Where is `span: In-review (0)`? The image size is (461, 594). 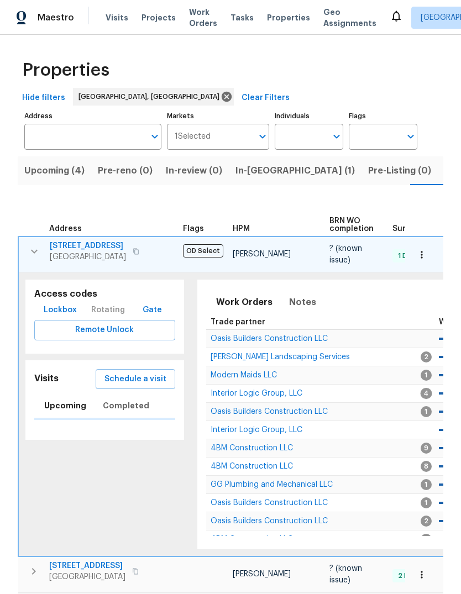
span: In-review (0) is located at coordinates (194, 171).